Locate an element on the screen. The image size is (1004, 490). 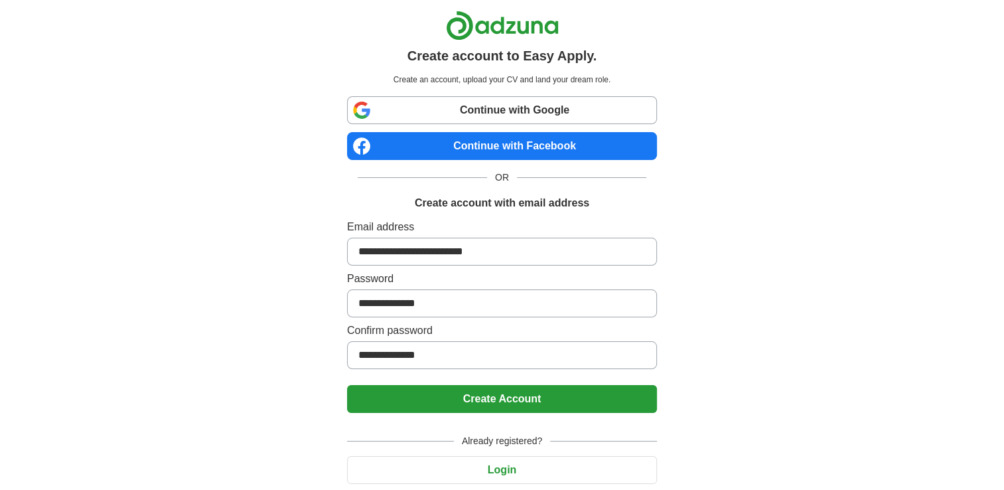
span: Already registered? is located at coordinates (502, 441).